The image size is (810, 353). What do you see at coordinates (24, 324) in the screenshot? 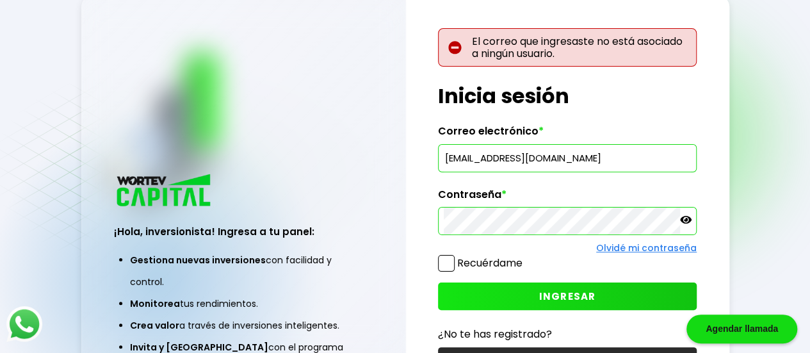
I see `img: logos_whatsapp-icon.242b2217.svg` at bounding box center [24, 324].